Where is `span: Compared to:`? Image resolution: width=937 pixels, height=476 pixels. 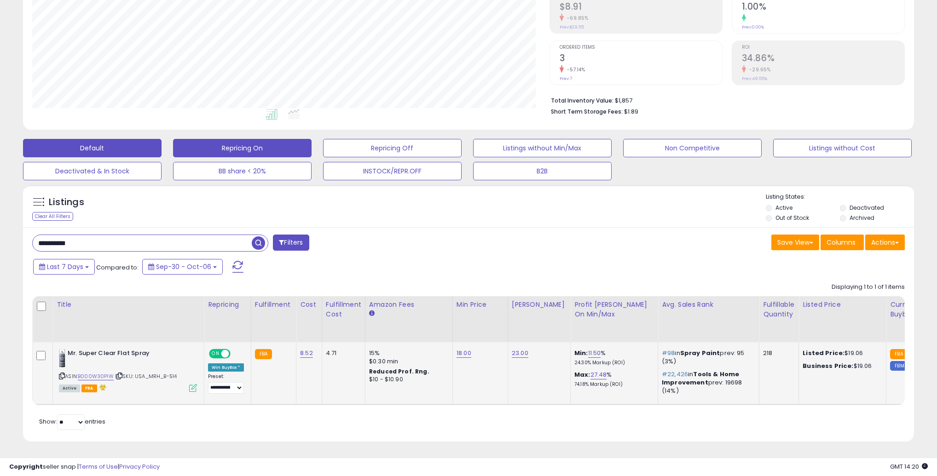 span: Compared to: is located at coordinates (117, 267).